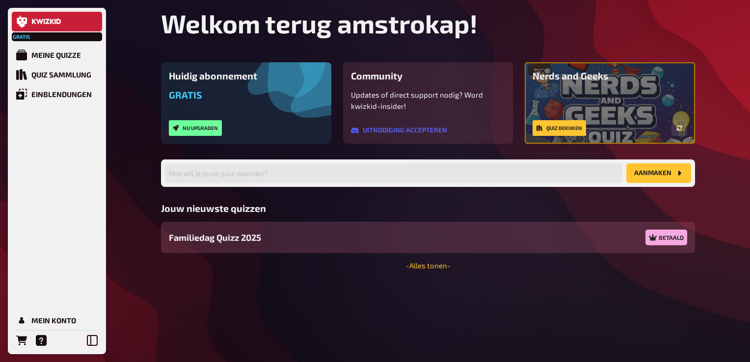 Image resolution: width=750 pixels, height=362 pixels. I want to click on h3: Huidig abonnement, so click(246, 76).